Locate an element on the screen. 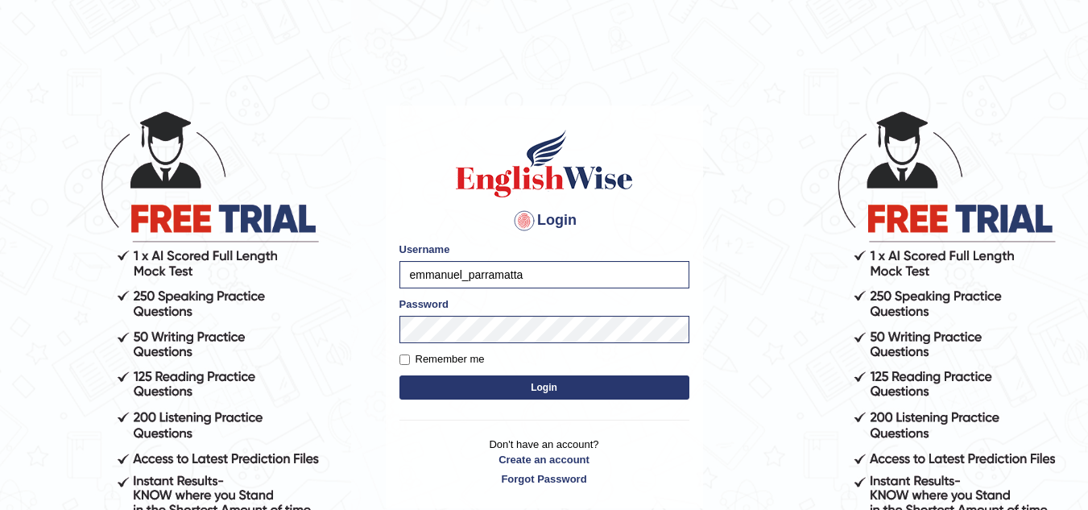  a: Forgot Password is located at coordinates (544, 478).